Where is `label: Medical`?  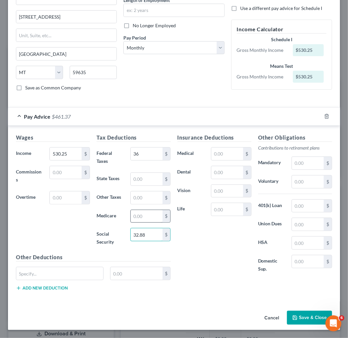 label: Medical is located at coordinates (191, 154).